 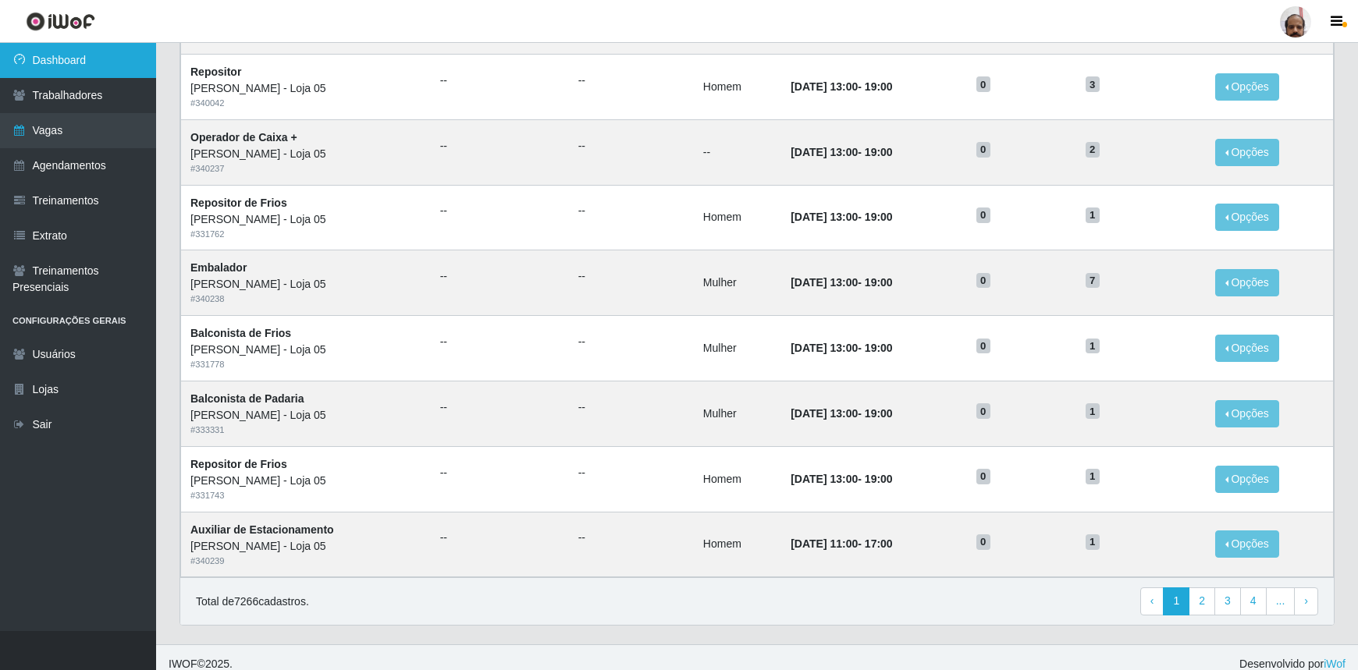 What do you see at coordinates (1152, 602) in the screenshot?
I see `a: Previous` at bounding box center [1152, 602].